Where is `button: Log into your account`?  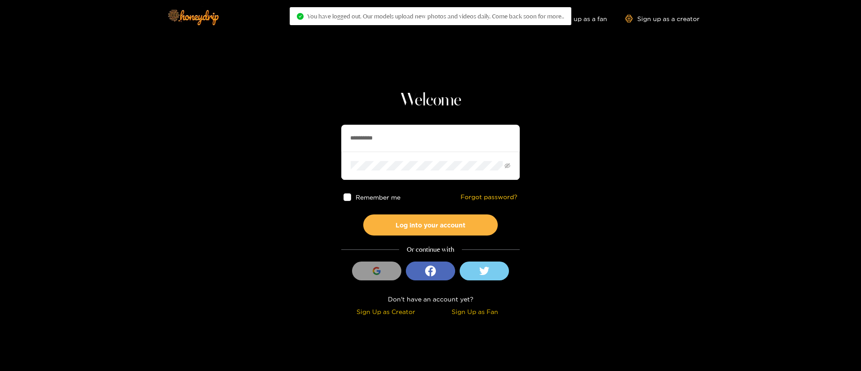 button: Log into your account is located at coordinates (431, 225).